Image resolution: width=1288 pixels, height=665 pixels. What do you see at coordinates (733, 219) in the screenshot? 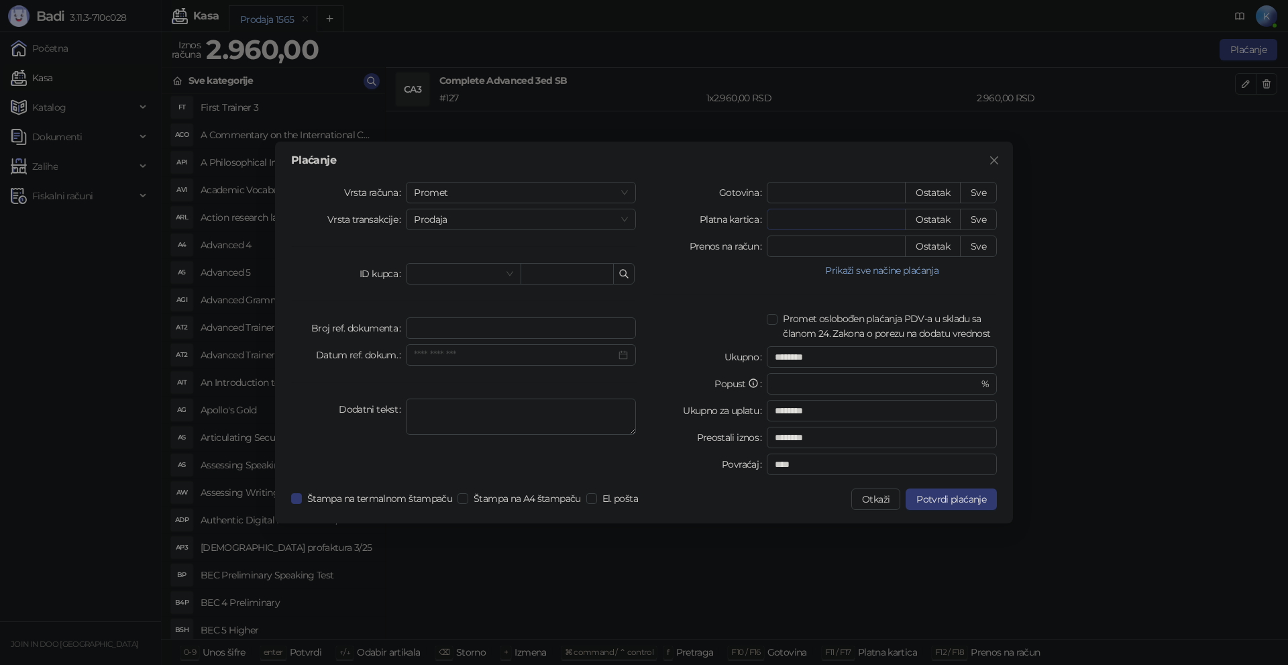
I see `label: Platna kartica` at bounding box center [733, 219].